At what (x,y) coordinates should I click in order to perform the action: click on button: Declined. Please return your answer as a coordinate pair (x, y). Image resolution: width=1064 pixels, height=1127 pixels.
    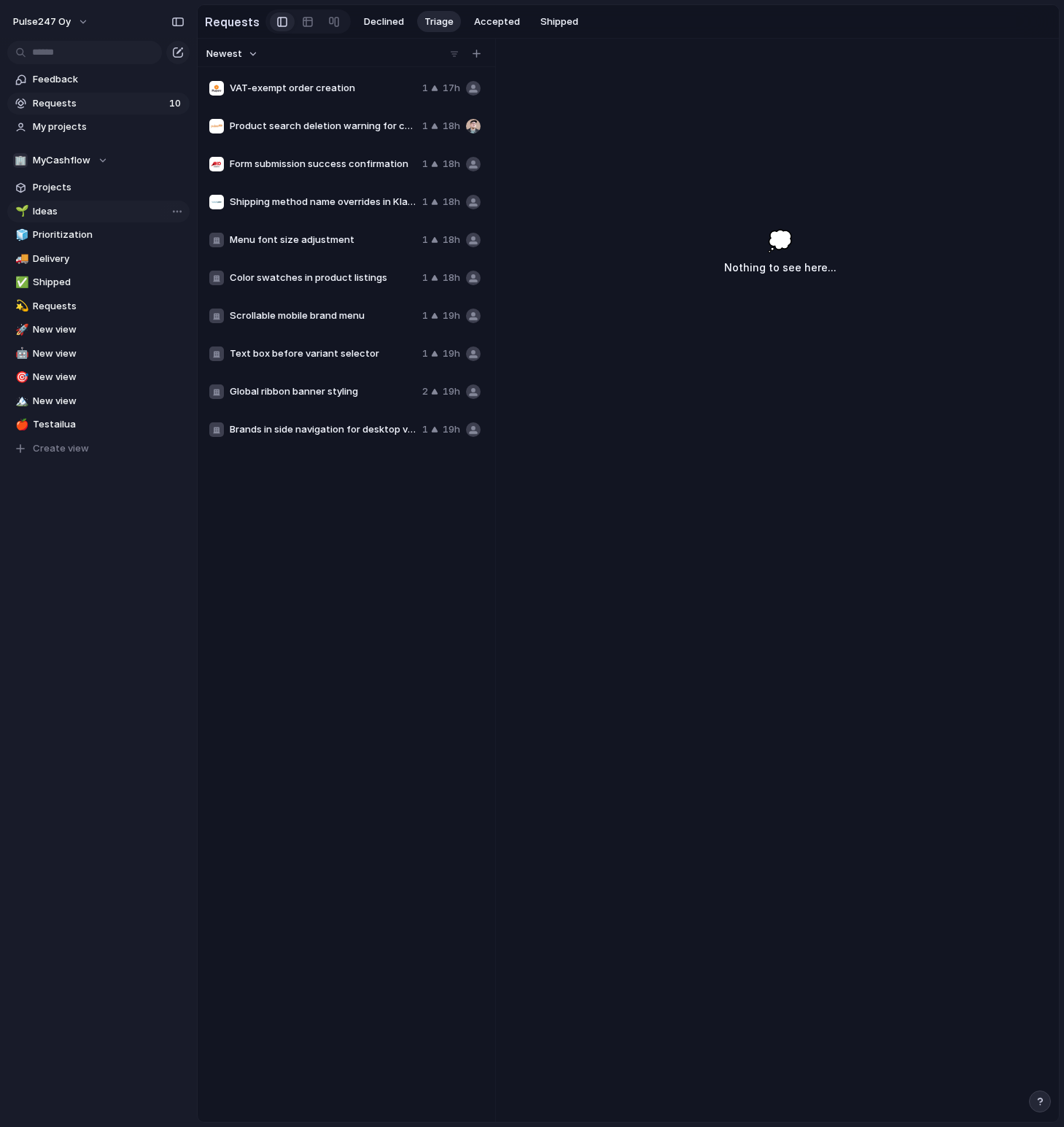
    Looking at the image, I should click on (383, 22).